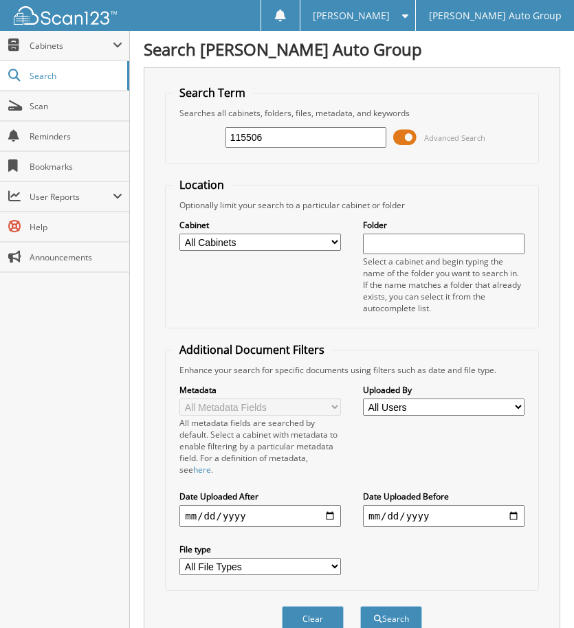 The image size is (574, 628). I want to click on legend: Location, so click(201, 185).